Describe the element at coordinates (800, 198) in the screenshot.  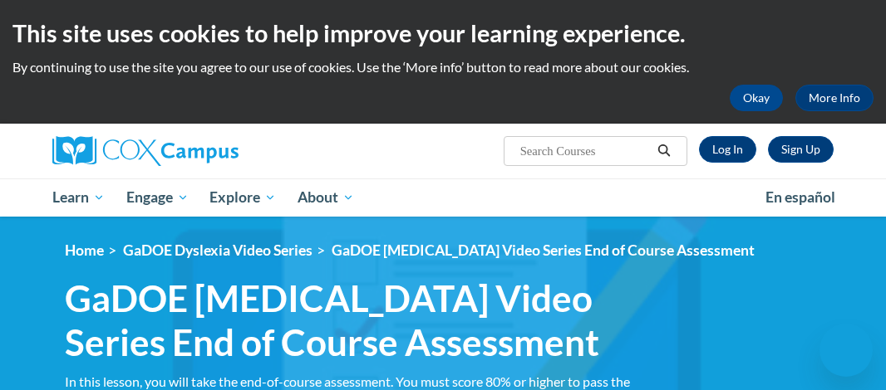
I see `a: En español` at that location.